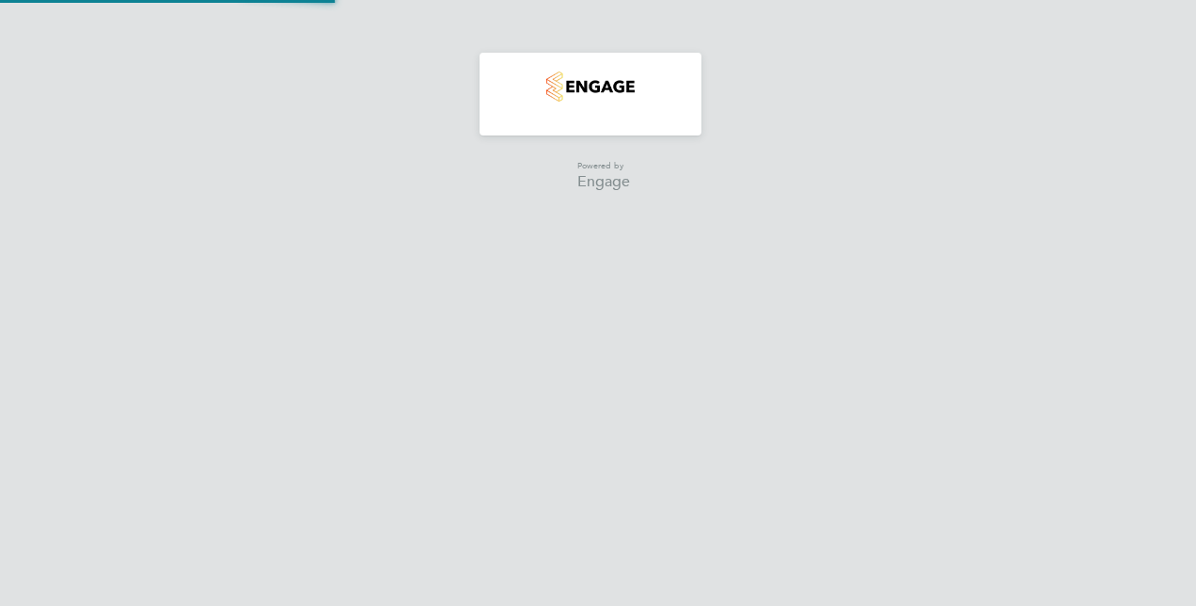  What do you see at coordinates (604, 181) in the screenshot?
I see `span: Engage` at bounding box center [604, 181].